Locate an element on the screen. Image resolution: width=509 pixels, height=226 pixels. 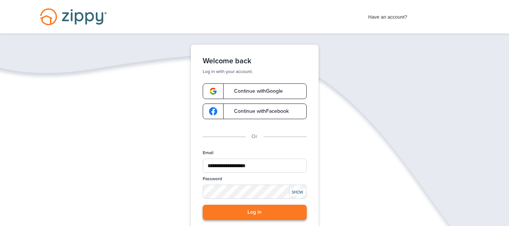
input: Password is located at coordinates (254, 192).